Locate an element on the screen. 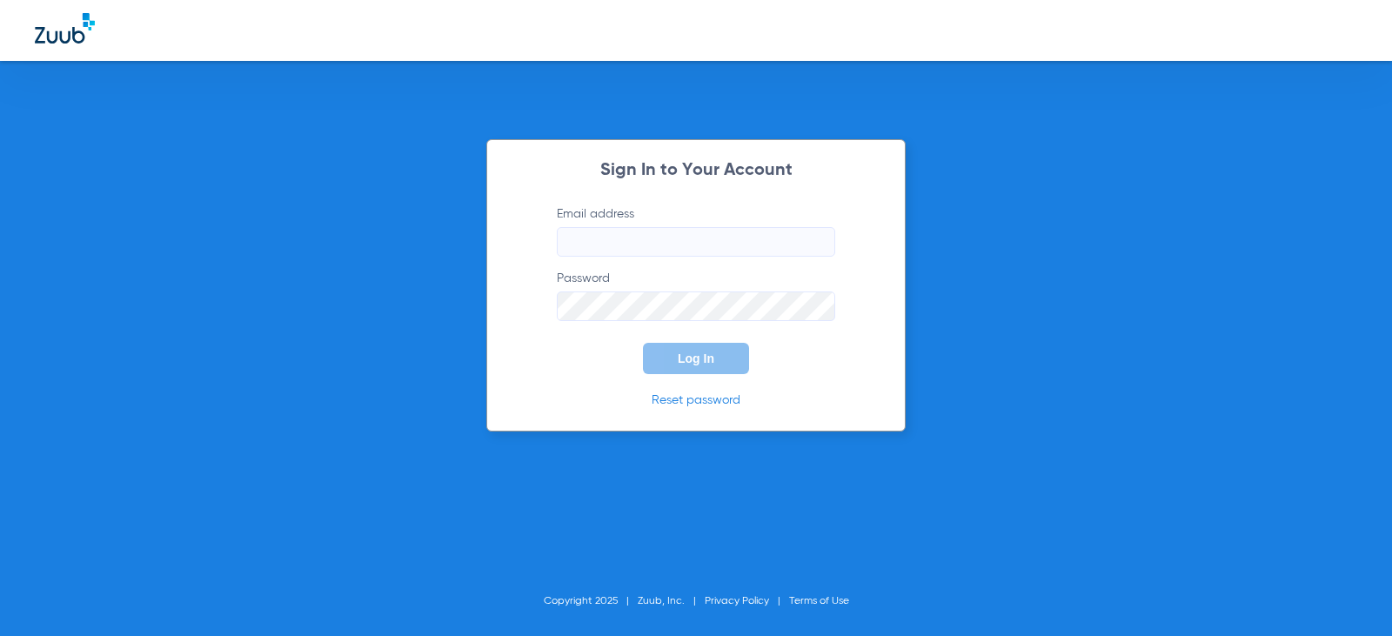  label: Email address is located at coordinates (696, 231).